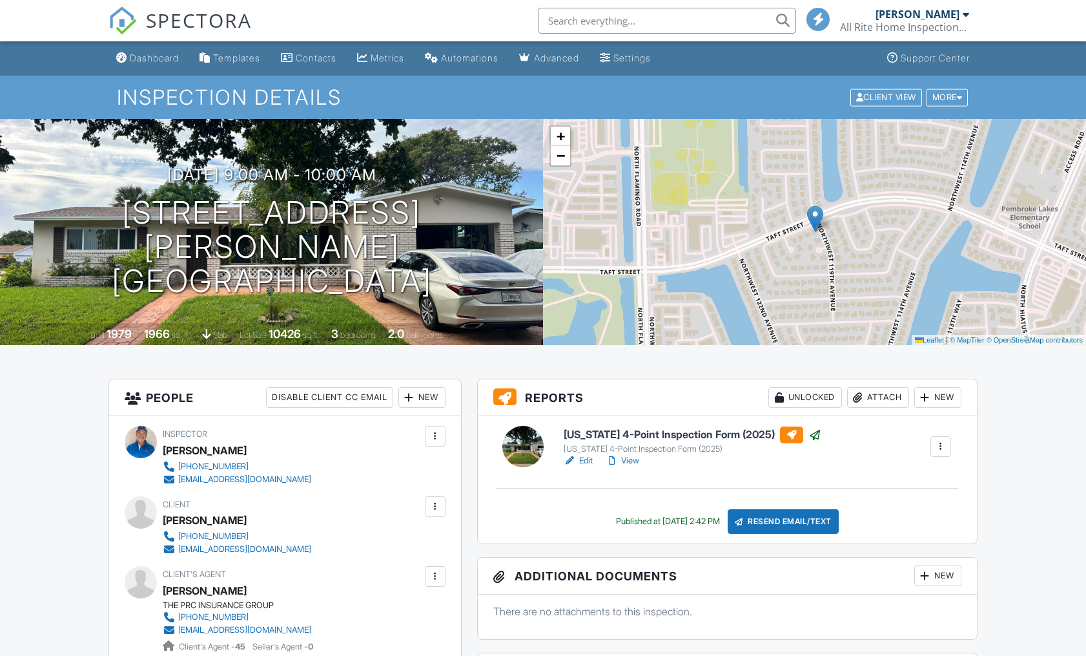  Describe the element at coordinates (335, 333) in the screenshot. I see `div: 3` at that location.